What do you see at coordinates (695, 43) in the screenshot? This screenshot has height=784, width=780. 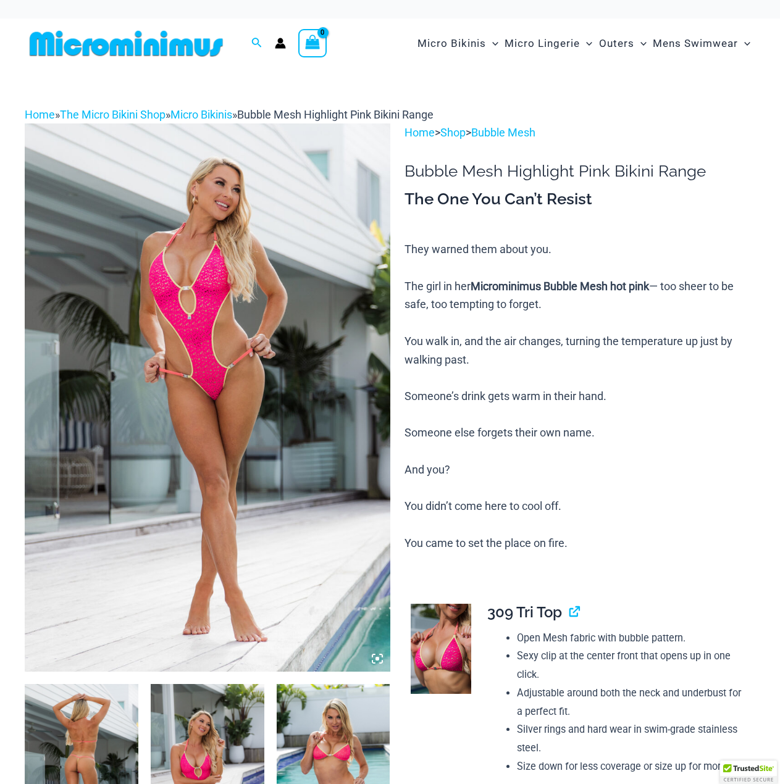 I see `span: Mens Swimwear` at bounding box center [695, 43].